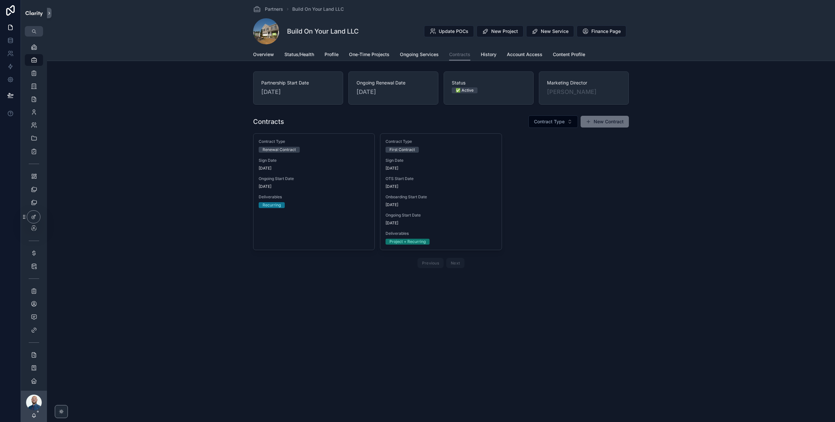  Describe the element at coordinates (584, 83) in the screenshot. I see `span: Marketing Director` at that location.